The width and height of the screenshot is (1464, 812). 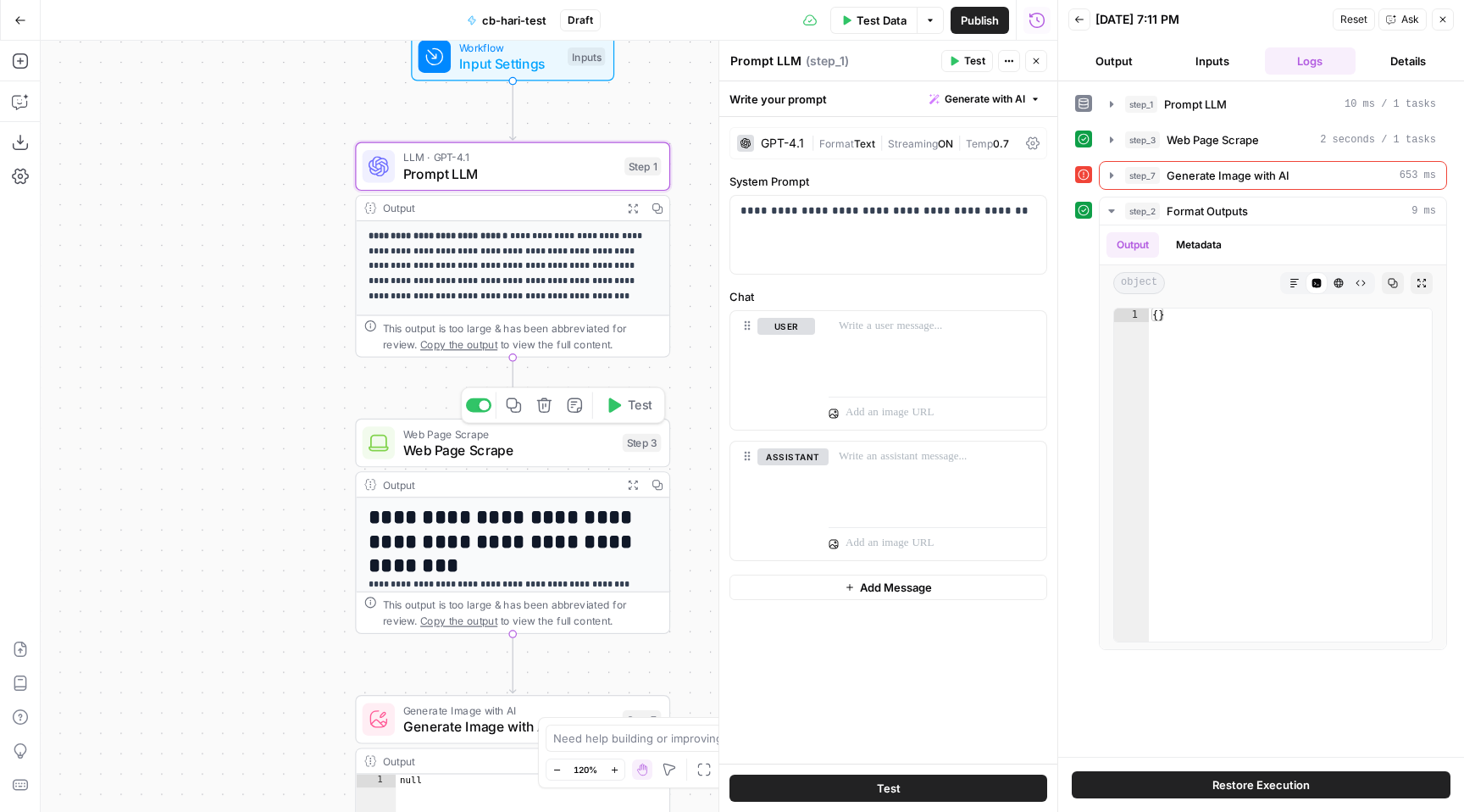 What do you see at coordinates (766, 61) in the screenshot?
I see `textarea: Prompt LLM` at bounding box center [766, 61].